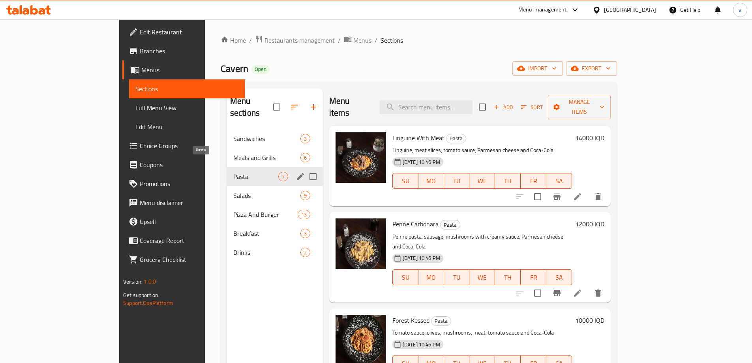 This screenshot has width=752, height=363. I want to click on div: Sandwiches3, so click(275, 139).